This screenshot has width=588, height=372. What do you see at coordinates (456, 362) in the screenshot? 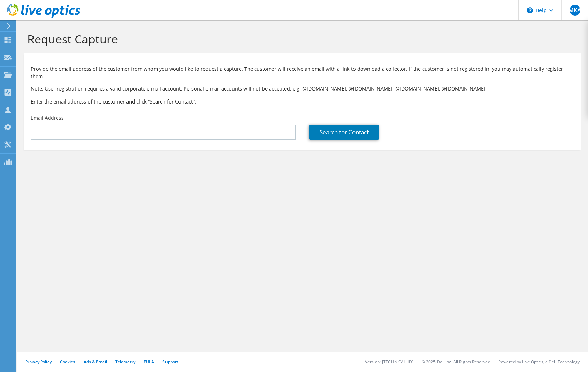
I see `li: © 2025 Dell Inc. All Rights Reserved` at bounding box center [456, 362].